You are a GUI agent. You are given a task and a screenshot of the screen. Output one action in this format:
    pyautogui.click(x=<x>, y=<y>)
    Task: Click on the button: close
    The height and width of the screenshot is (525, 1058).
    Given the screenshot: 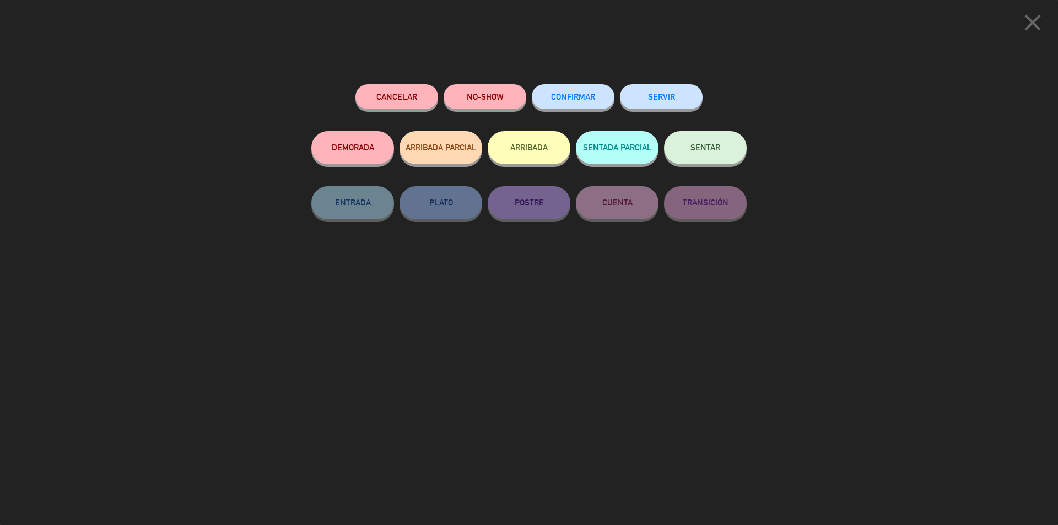 What is the action you would take?
    pyautogui.click(x=1033, y=24)
    